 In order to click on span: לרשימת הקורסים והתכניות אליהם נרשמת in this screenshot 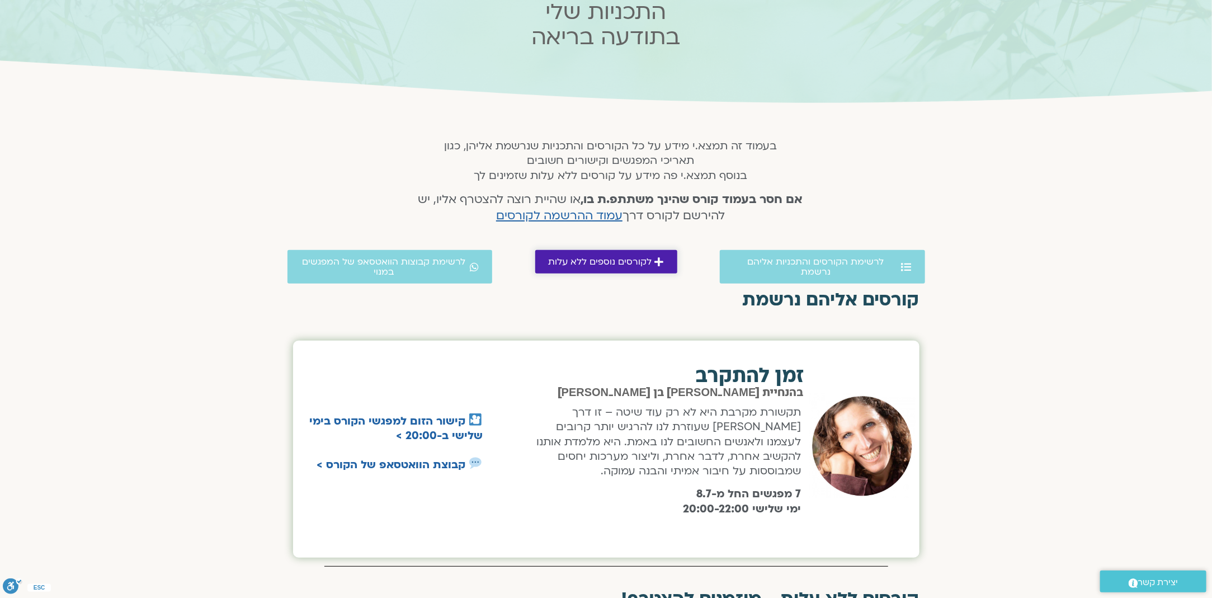, I will do `click(816, 267)`.